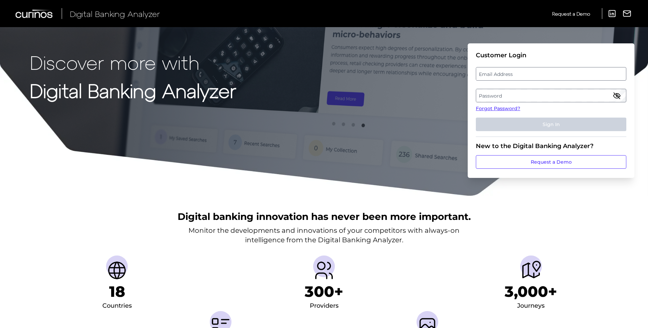  What do you see at coordinates (551, 74) in the screenshot?
I see `label: Email Address` at bounding box center [551, 74].